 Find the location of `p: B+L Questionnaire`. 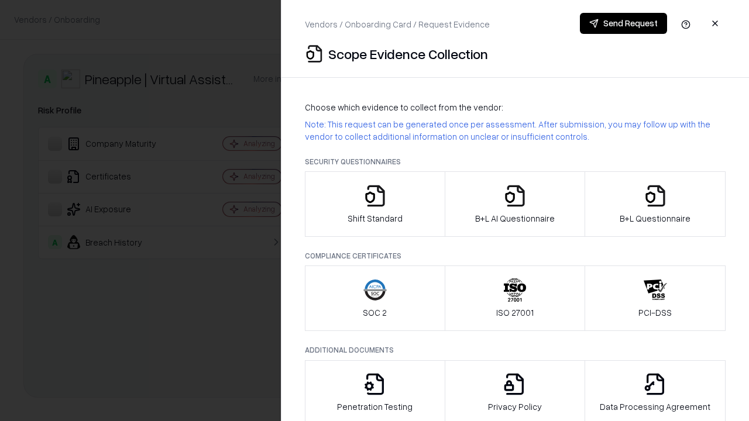

p: B+L Questionnaire is located at coordinates (655, 218).